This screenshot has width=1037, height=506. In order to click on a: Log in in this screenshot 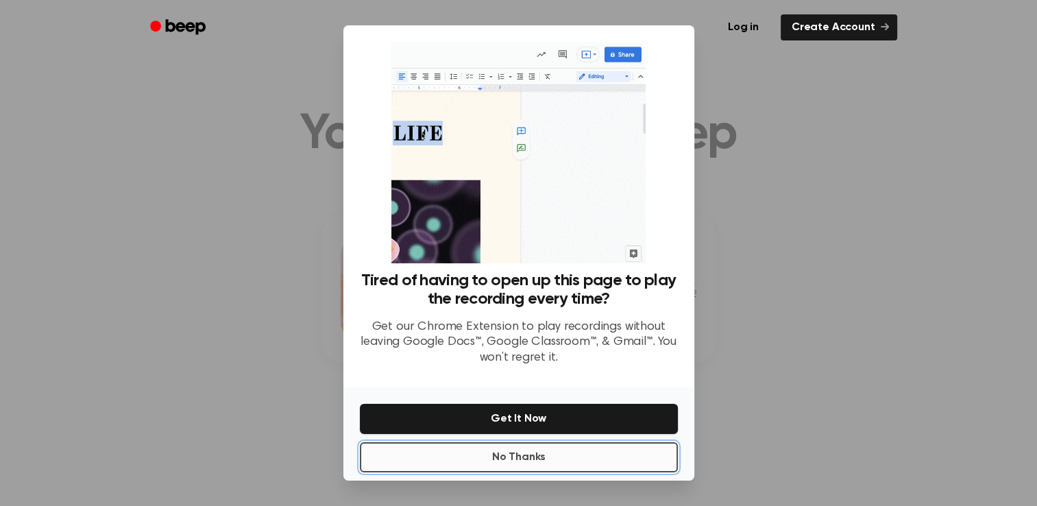, I will do `click(743, 27)`.